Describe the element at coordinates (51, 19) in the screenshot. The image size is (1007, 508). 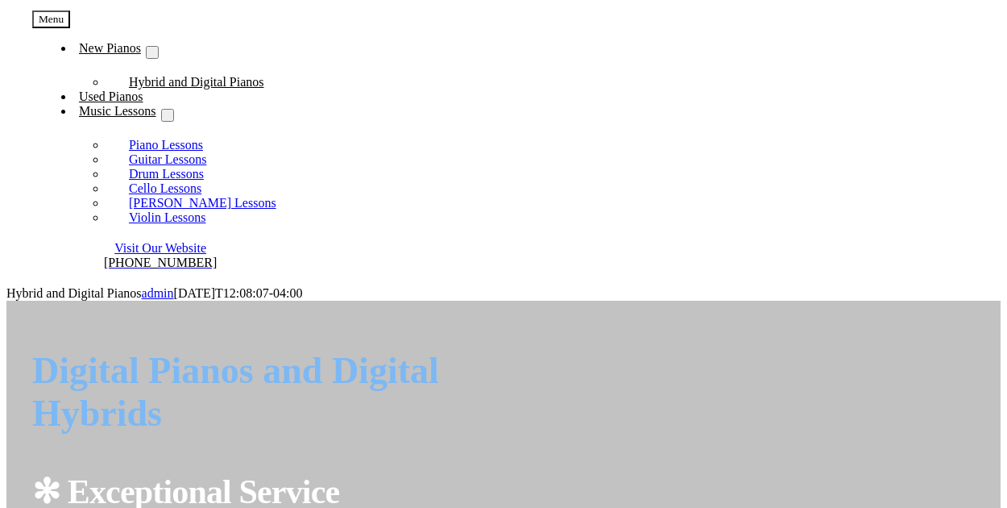
I see `button: Menu` at that location.